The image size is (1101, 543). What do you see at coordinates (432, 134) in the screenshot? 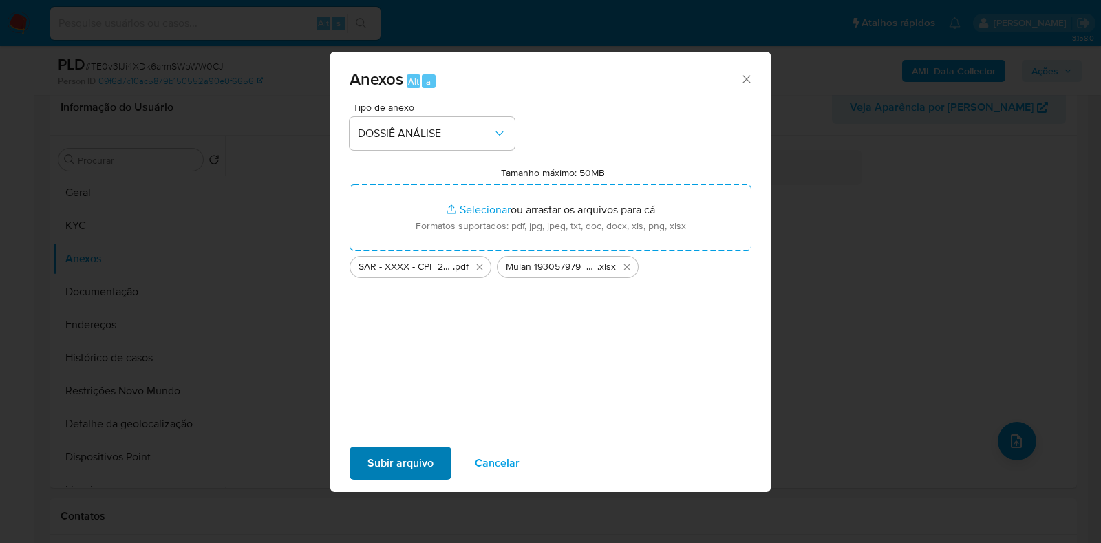
I see `button: DOSSIÊ ANÁLISE` at bounding box center [432, 134].